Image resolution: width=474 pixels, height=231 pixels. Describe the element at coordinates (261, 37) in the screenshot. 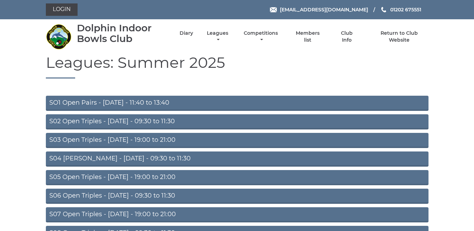

I see `a: Competitions` at that location.